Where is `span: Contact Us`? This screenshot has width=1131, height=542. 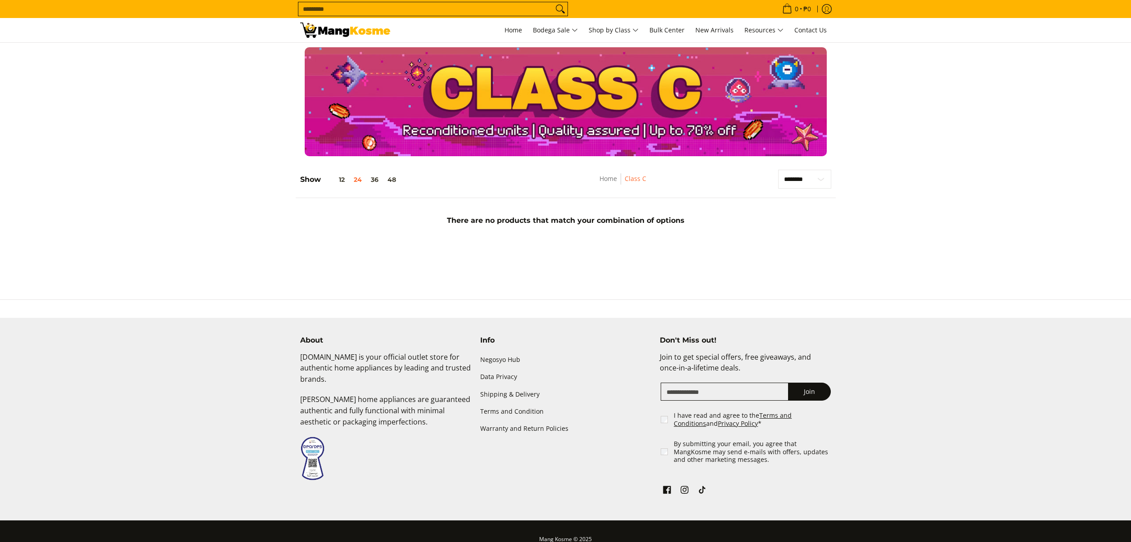 span: Contact Us is located at coordinates (811, 30).